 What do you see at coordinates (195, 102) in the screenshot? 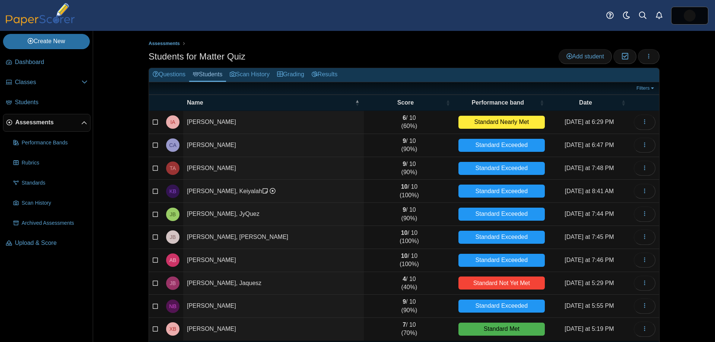
I see `span: Name` at bounding box center [195, 102].